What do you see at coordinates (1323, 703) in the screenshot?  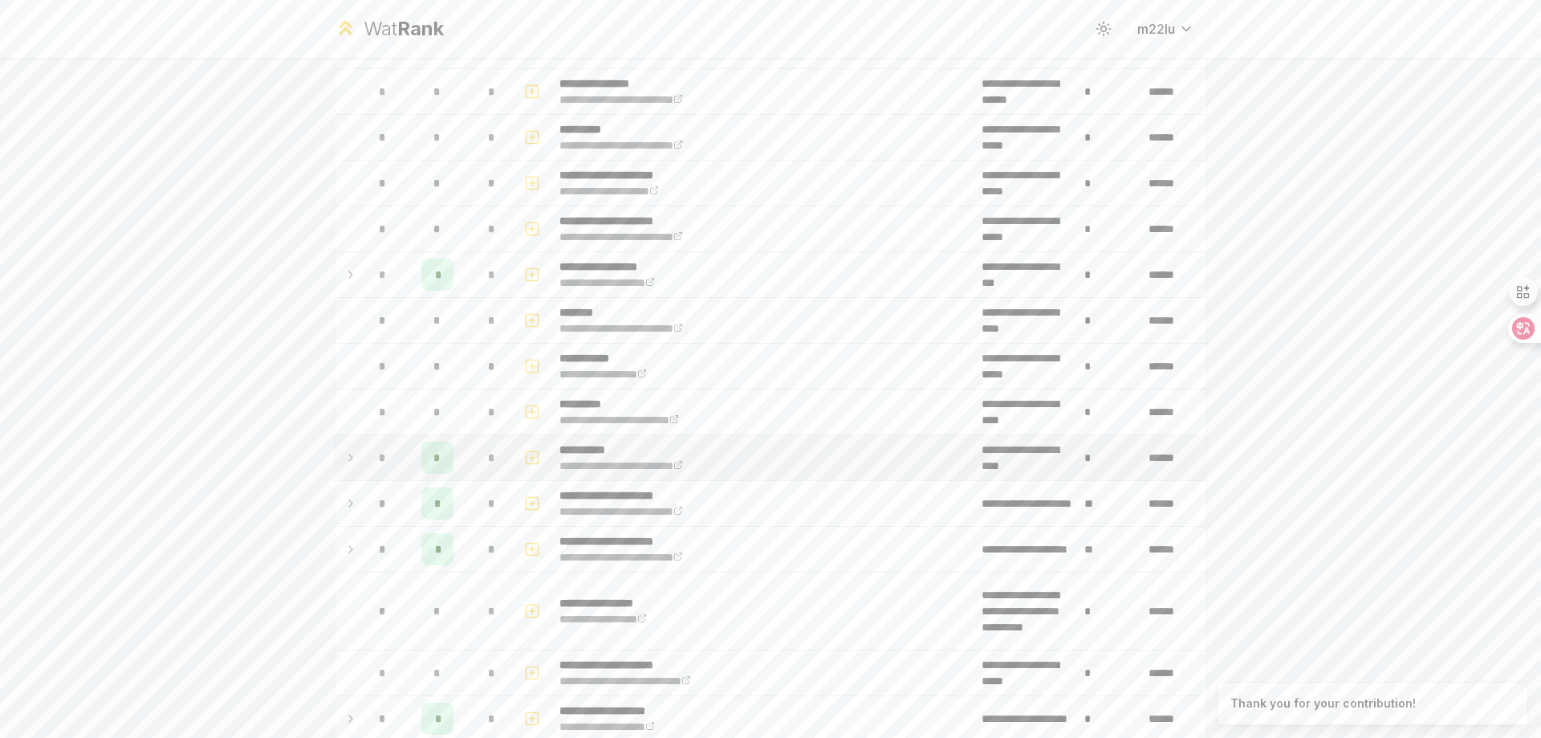 I see `div: Thank you for your contribution!` at bounding box center [1323, 703].